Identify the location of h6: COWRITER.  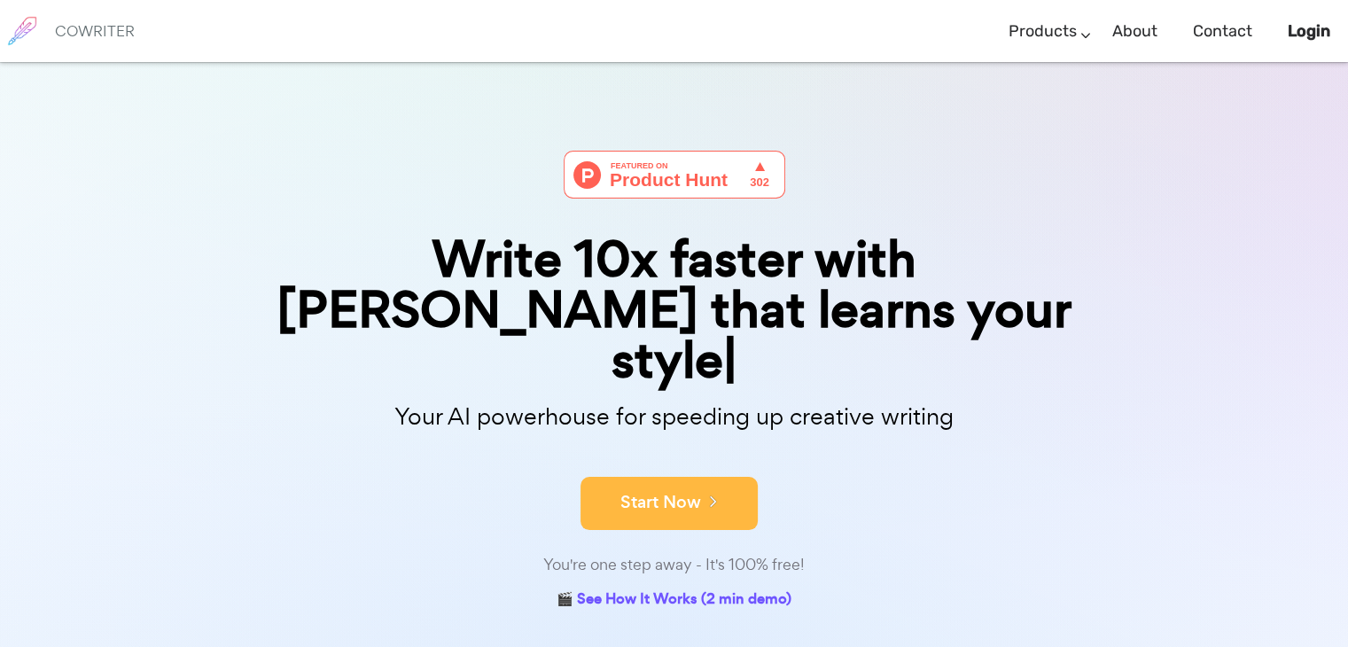
(95, 31).